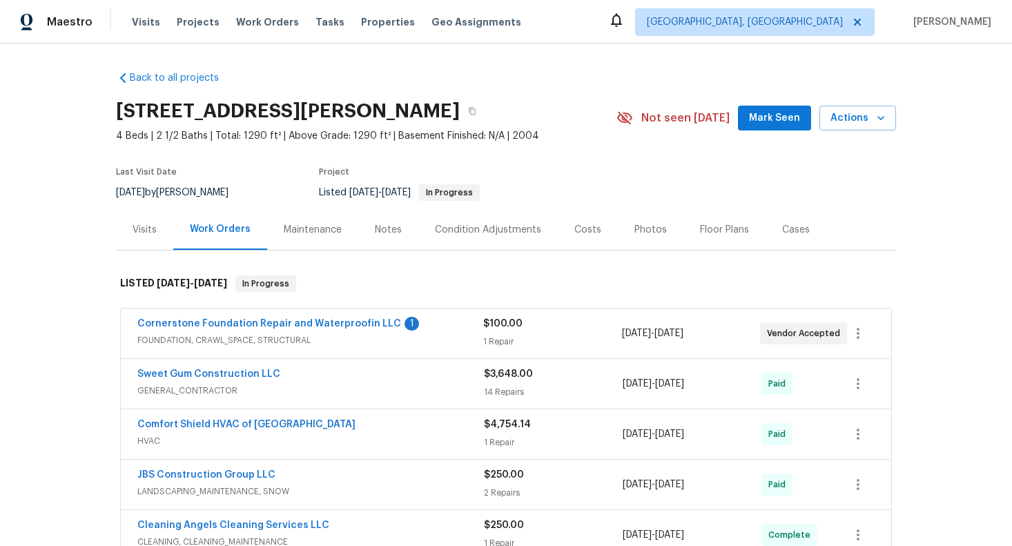  Describe the element at coordinates (775, 118) in the screenshot. I see `button: Mark Seen` at that location.